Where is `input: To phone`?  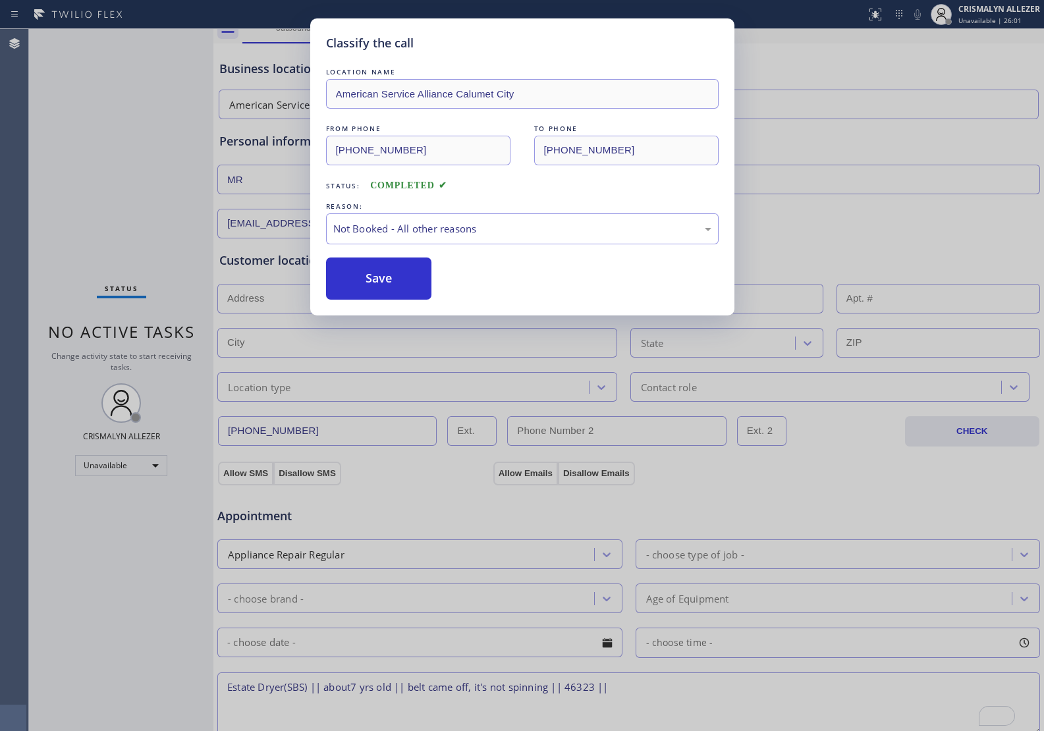
input: To phone is located at coordinates (627, 150).